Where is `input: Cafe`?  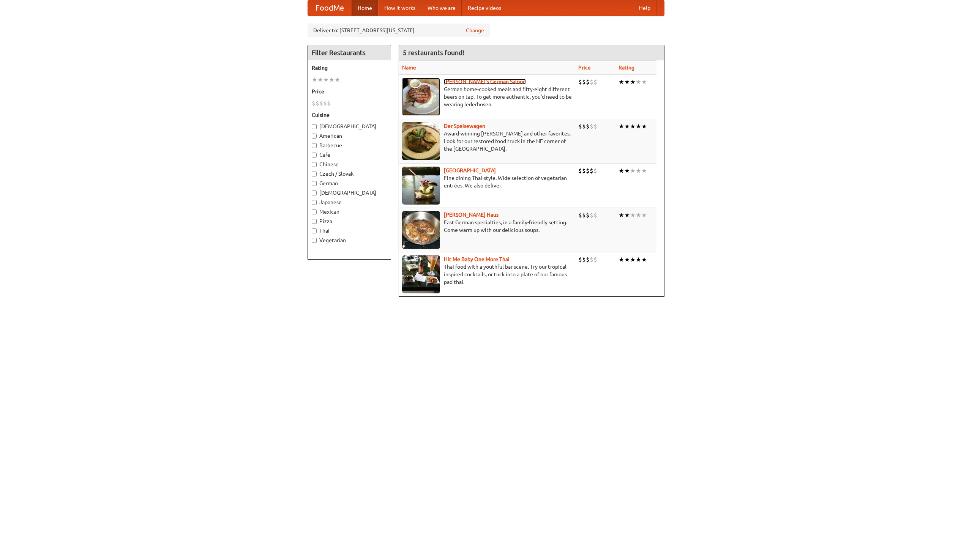
input: Cafe is located at coordinates (314, 155).